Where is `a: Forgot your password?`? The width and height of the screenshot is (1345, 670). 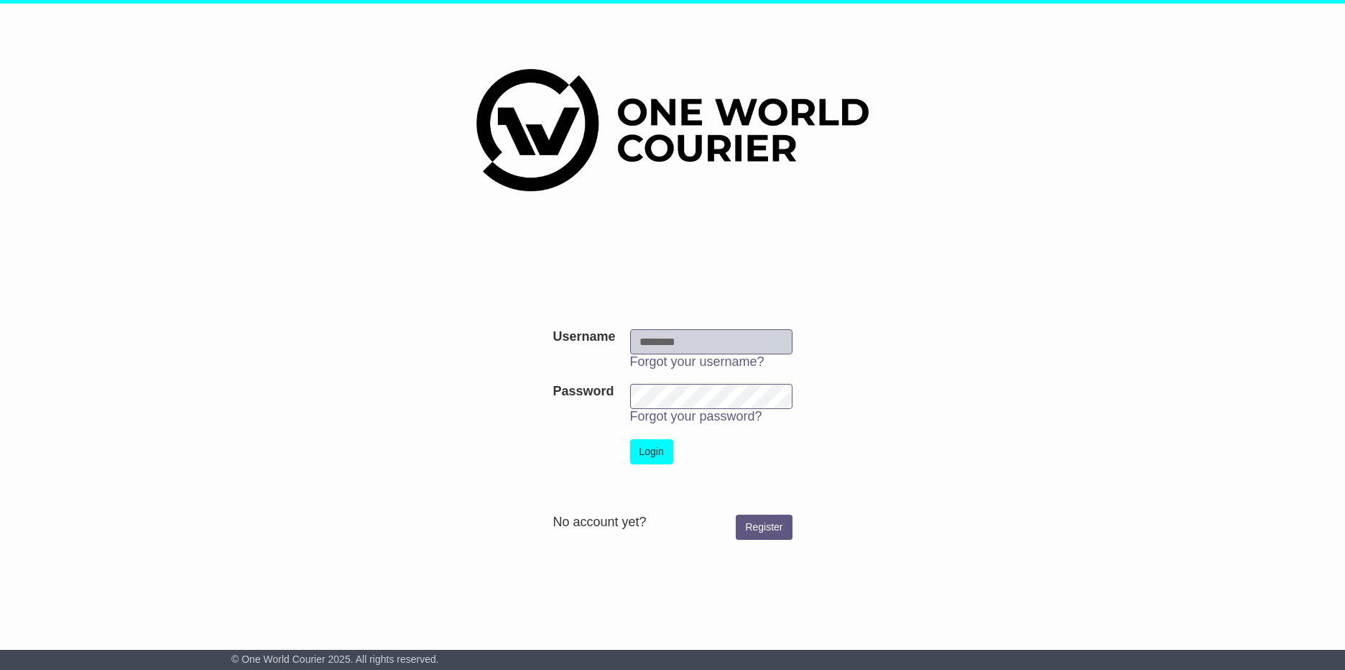 a: Forgot your password? is located at coordinates (696, 416).